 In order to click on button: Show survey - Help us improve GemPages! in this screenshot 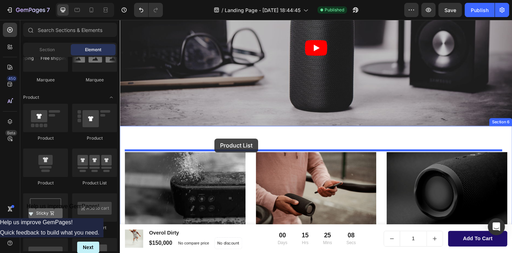, I will do `click(63, 211)`.